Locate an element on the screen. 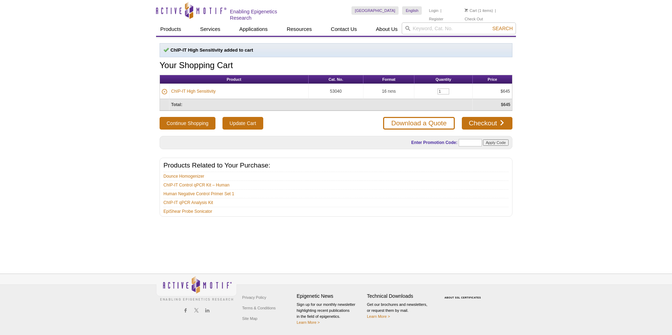 The width and height of the screenshot is (672, 335). a: Register is located at coordinates (436, 19).